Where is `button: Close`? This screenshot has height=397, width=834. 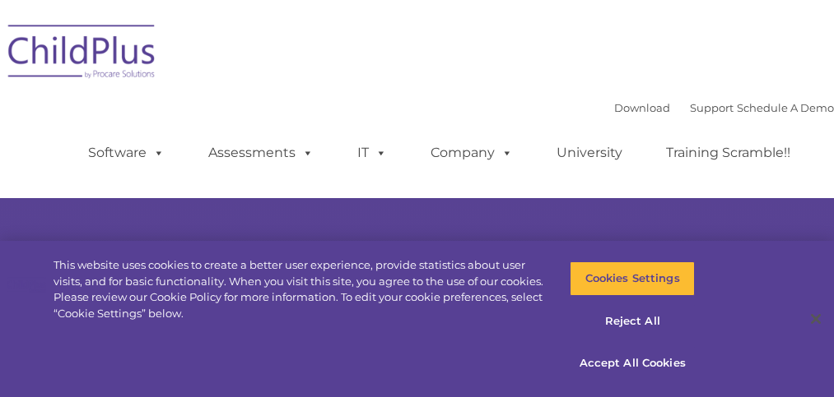 button: Close is located at coordinates (816, 319).